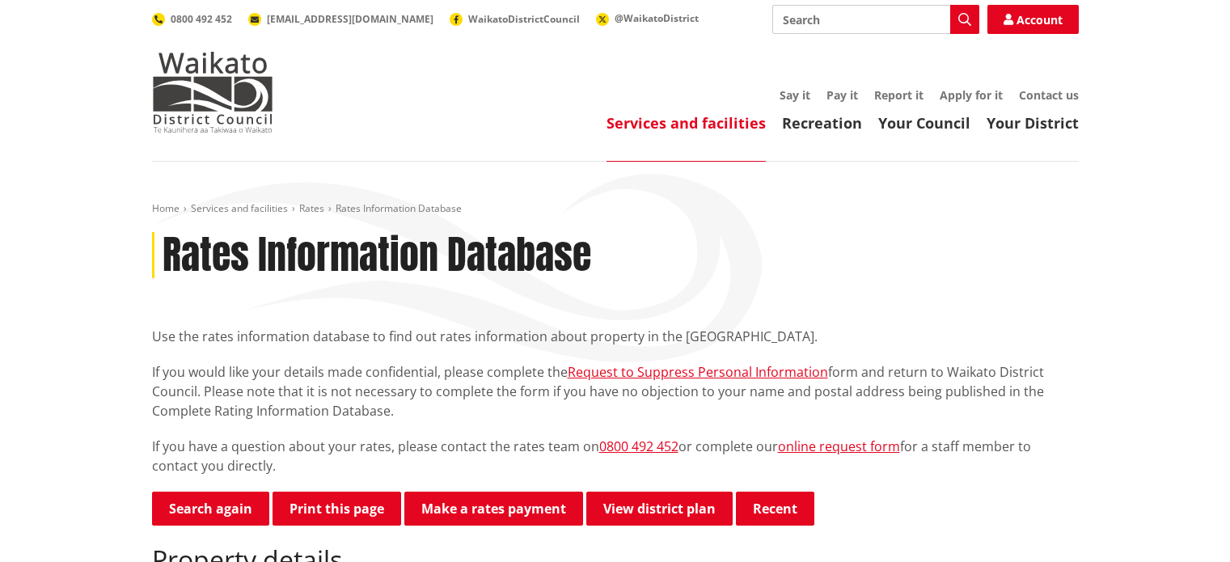  I want to click on nav: breadcrumb, so click(615, 209).